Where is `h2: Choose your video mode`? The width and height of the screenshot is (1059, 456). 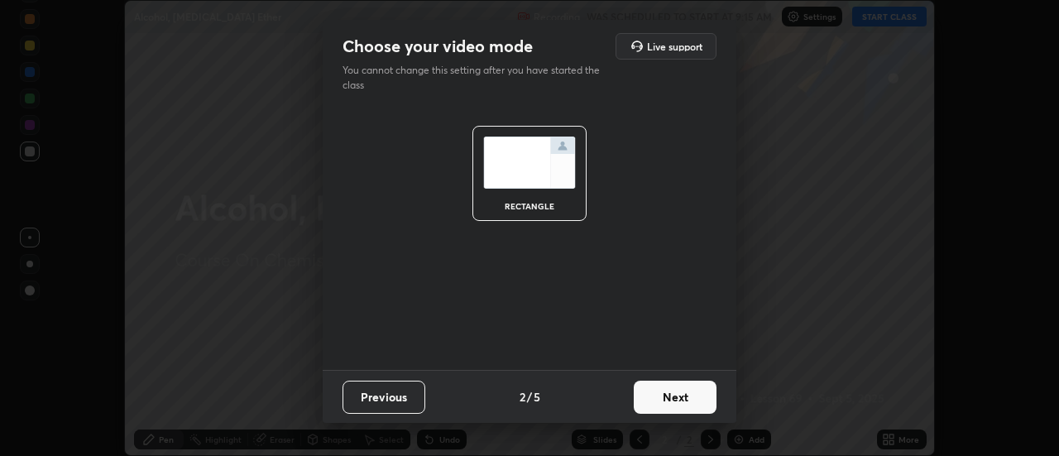 h2: Choose your video mode is located at coordinates (438, 46).